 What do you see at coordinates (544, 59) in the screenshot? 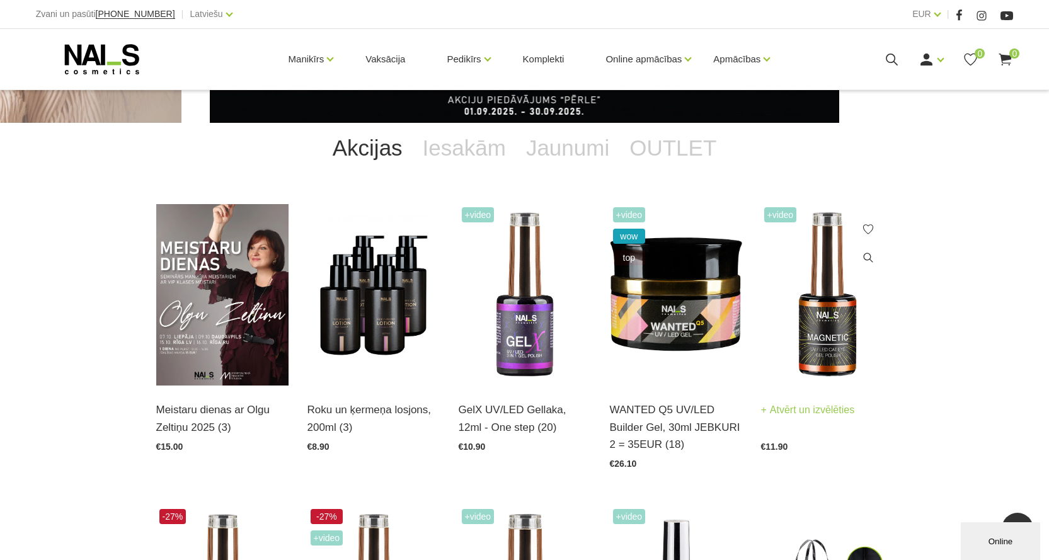
I see `a: Komplekti` at bounding box center [544, 59].